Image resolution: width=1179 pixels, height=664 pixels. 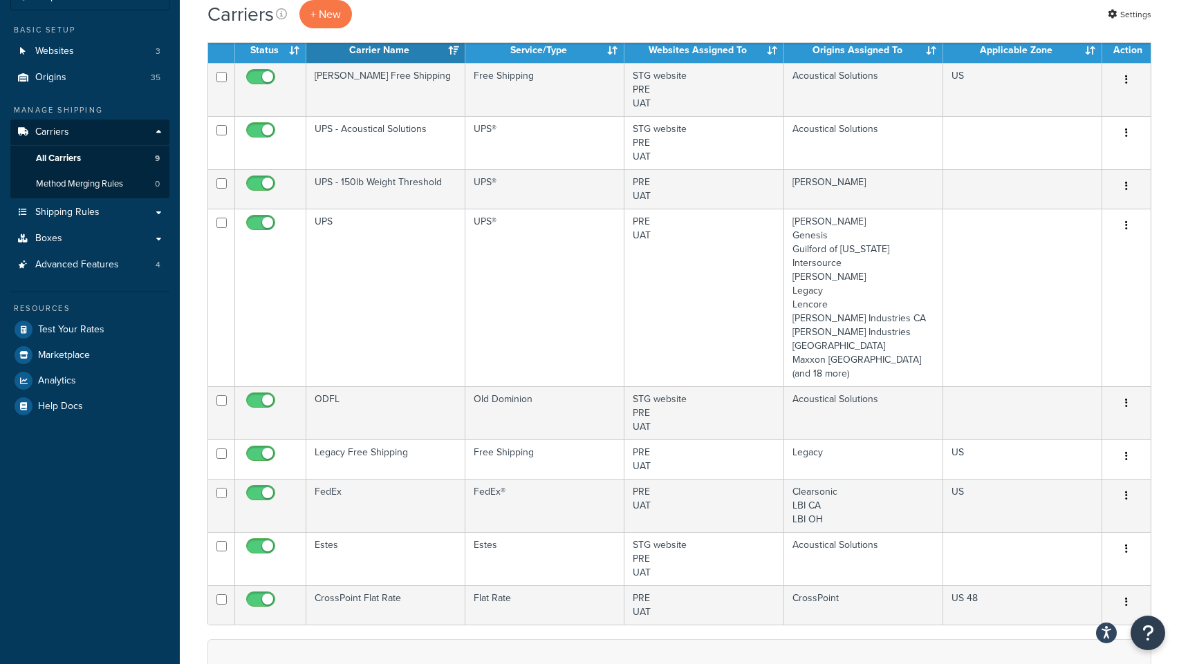 I want to click on td: UPS, so click(x=386, y=297).